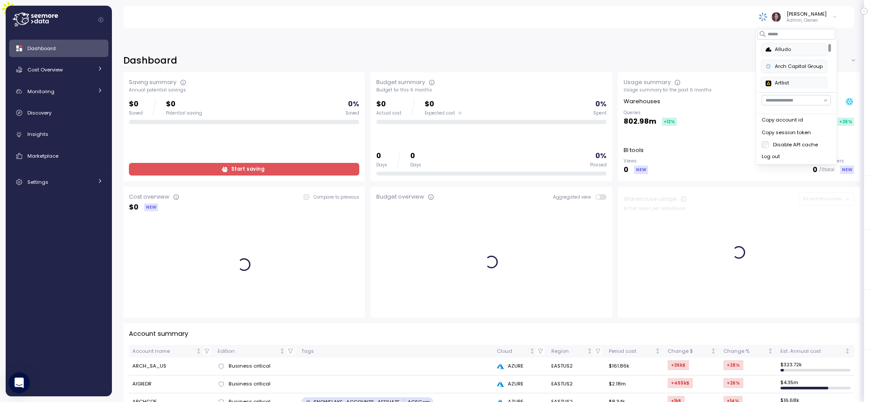 This screenshot has width=871, height=402. I want to click on p: Views, so click(636, 161).